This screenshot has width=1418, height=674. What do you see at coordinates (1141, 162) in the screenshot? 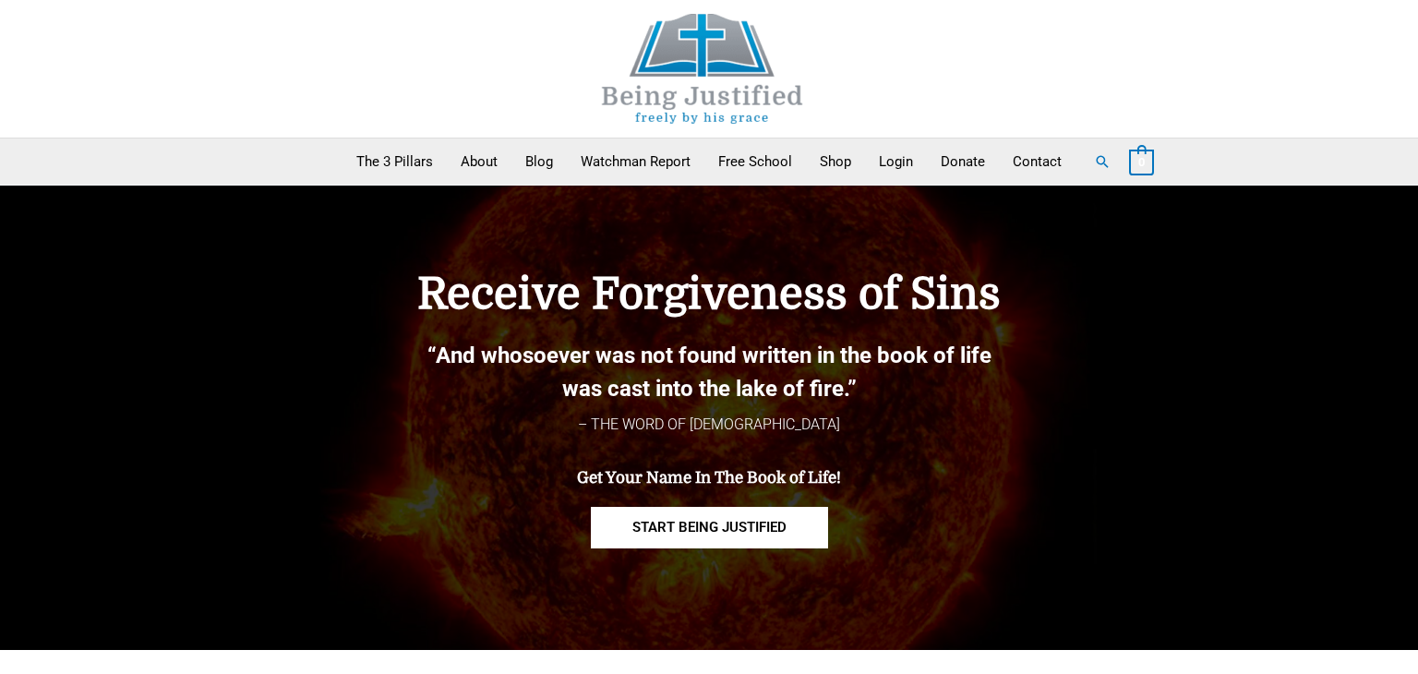
I see `a: View Shopping Cart, empty` at bounding box center [1141, 162].